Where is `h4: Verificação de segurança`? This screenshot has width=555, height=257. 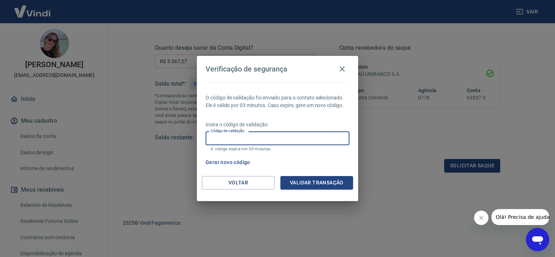 h4: Verificação de segurança is located at coordinates (246, 69).